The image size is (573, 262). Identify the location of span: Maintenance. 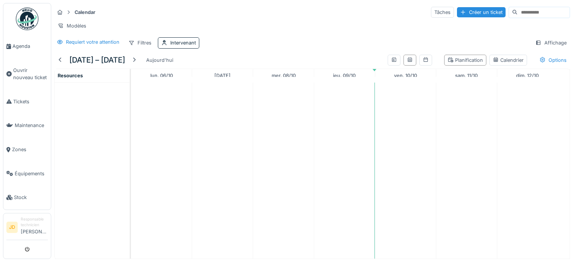
(31, 125).